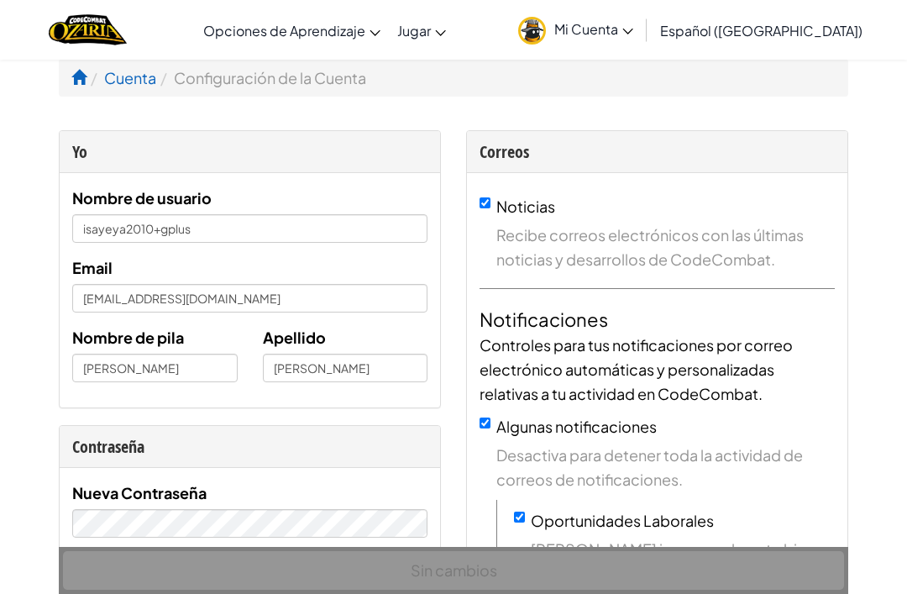 This screenshot has width=907, height=594. I want to click on span: Controles para tus notificaciones por correo electrónico automáticas y personalizadas relativas a..., so click(636, 369).